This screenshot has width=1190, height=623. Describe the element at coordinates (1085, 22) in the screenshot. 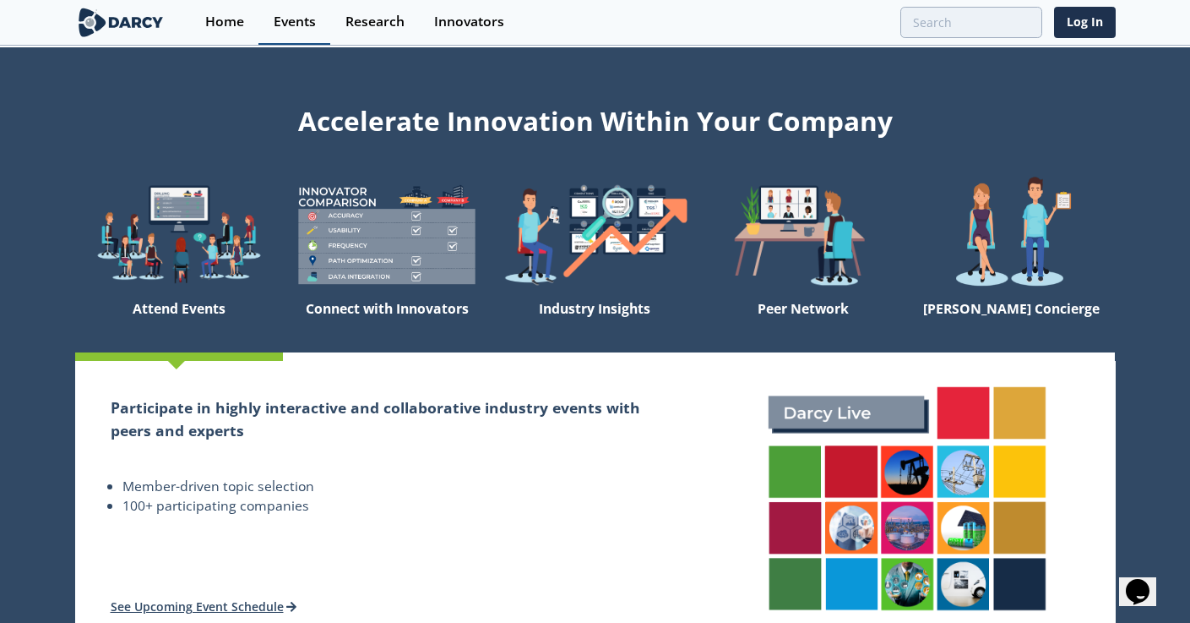

I see `a: Log In` at that location.